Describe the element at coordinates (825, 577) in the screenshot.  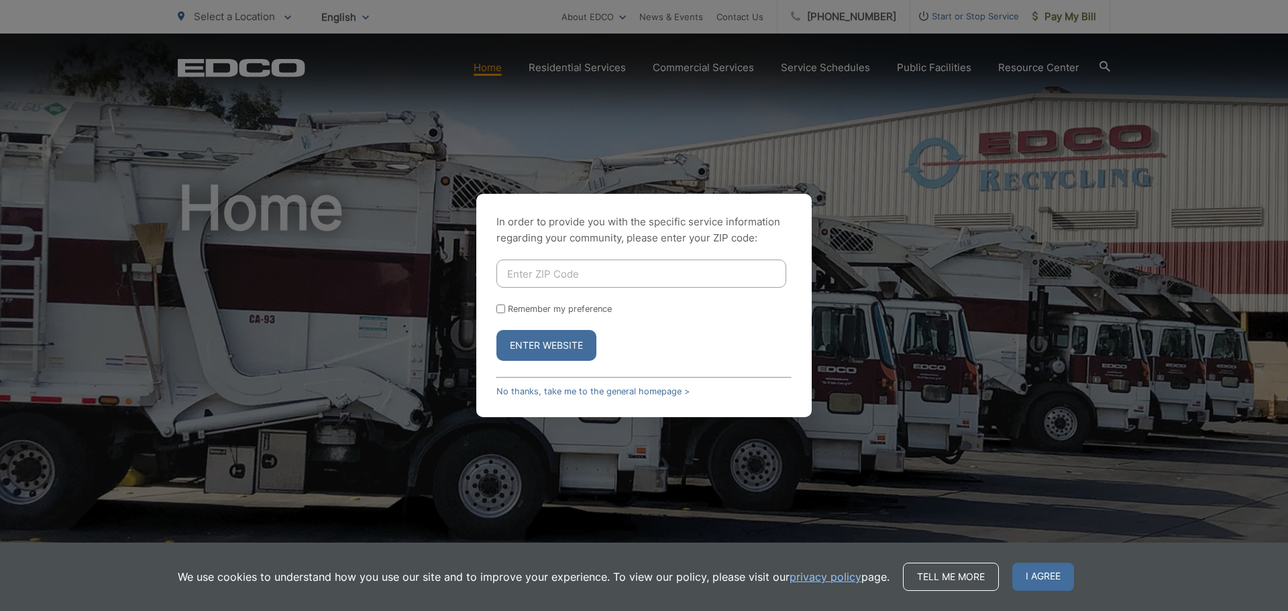
I see `a: privacy policy` at that location.